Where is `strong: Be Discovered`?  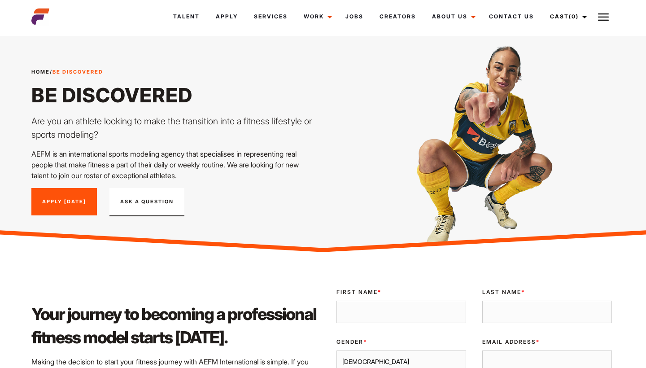
strong: Be Discovered is located at coordinates (78, 72).